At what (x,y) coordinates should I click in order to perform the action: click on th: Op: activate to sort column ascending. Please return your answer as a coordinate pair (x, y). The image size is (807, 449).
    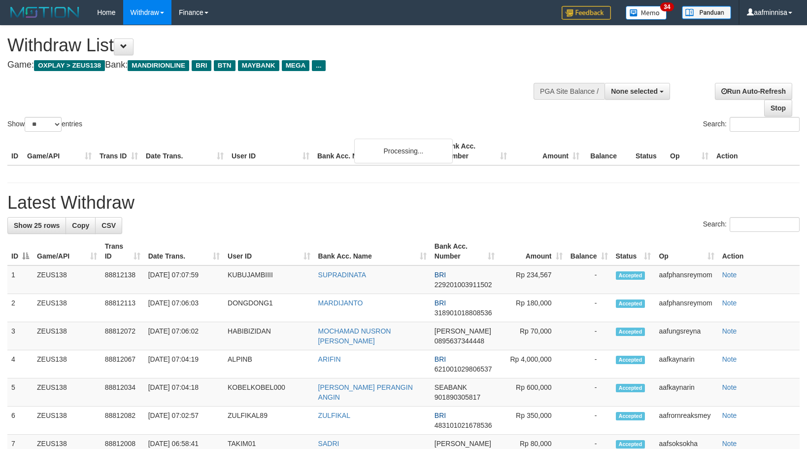
    Looking at the image, I should click on (687, 251).